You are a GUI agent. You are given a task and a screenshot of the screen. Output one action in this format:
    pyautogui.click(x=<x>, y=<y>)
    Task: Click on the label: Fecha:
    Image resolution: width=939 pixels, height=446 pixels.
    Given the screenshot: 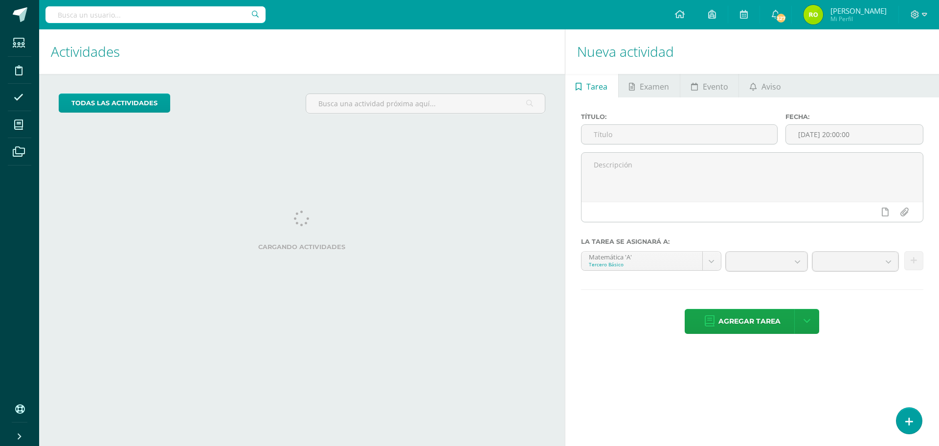 What is the action you would take?
    pyautogui.click(x=855, y=116)
    